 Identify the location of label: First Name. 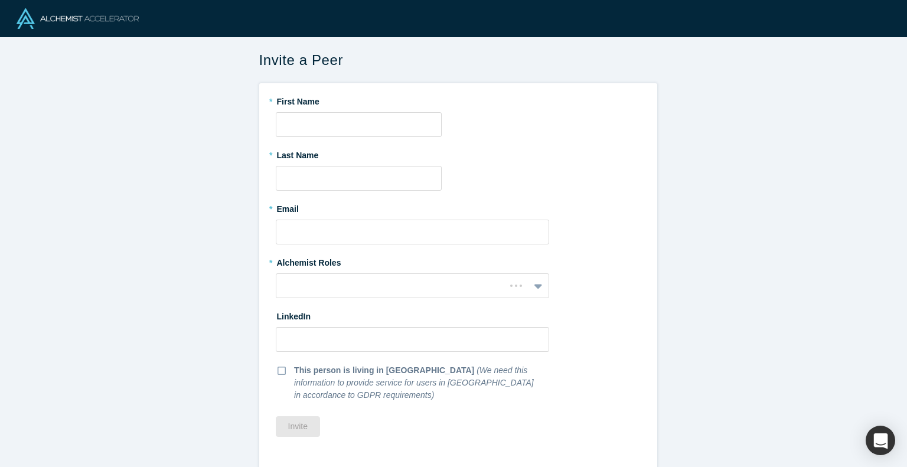
(458, 100).